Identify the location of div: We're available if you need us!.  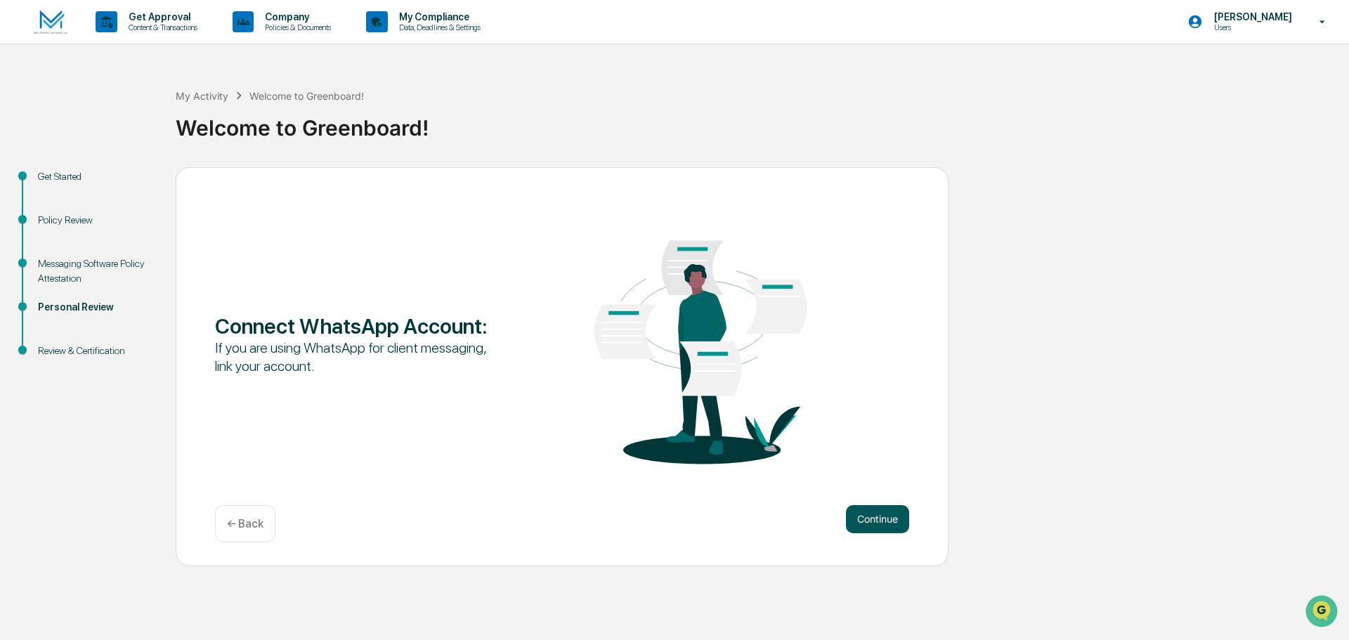
(112, 127).